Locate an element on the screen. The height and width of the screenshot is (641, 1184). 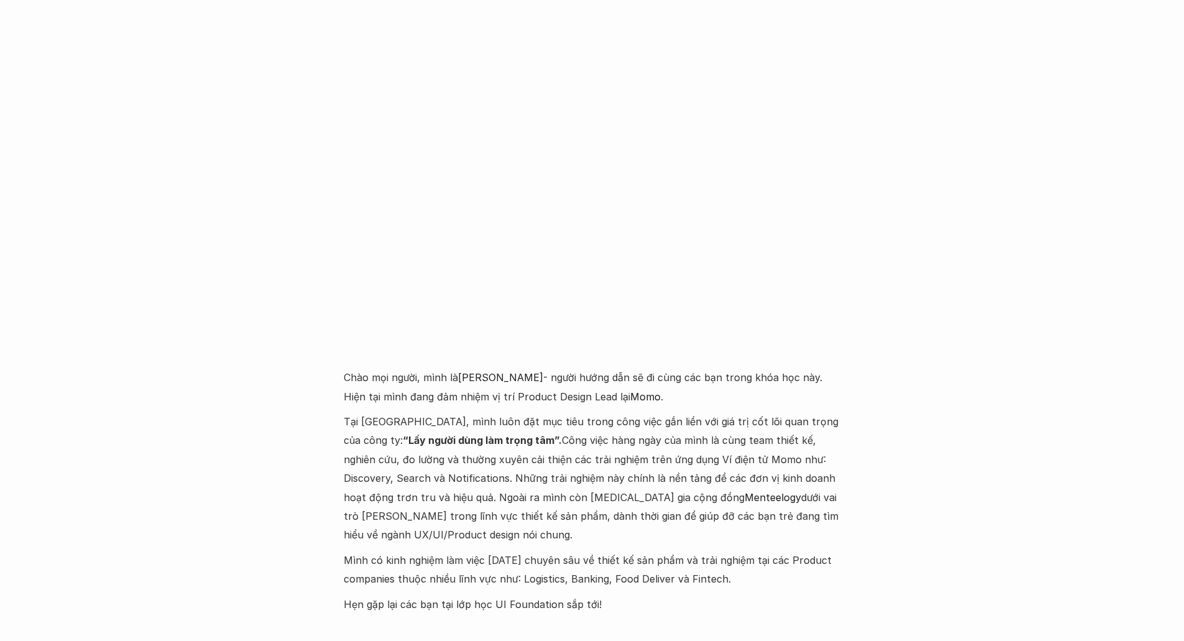
a: Momo is located at coordinates (645, 397).